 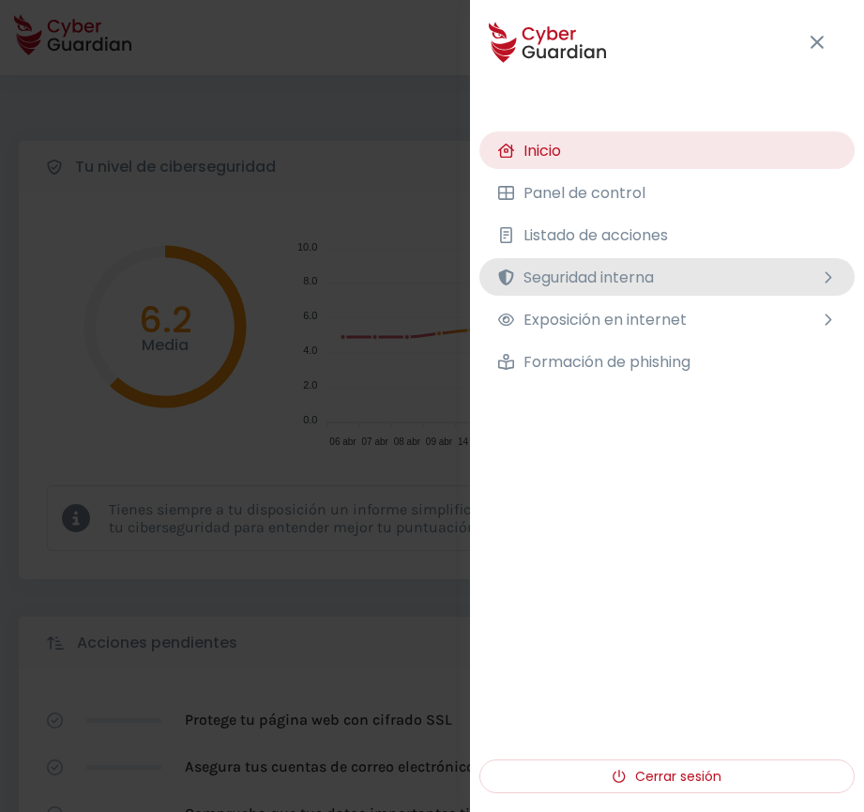 What do you see at coordinates (667, 192) in the screenshot?
I see `button: Panel de control` at bounding box center [667, 192].